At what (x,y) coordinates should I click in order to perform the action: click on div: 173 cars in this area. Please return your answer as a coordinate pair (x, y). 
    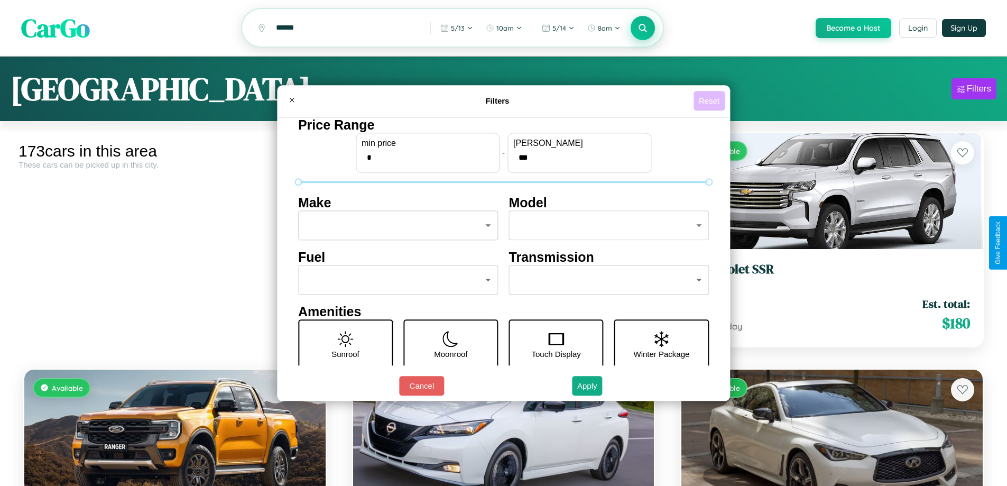
    Looking at the image, I should click on (175, 151).